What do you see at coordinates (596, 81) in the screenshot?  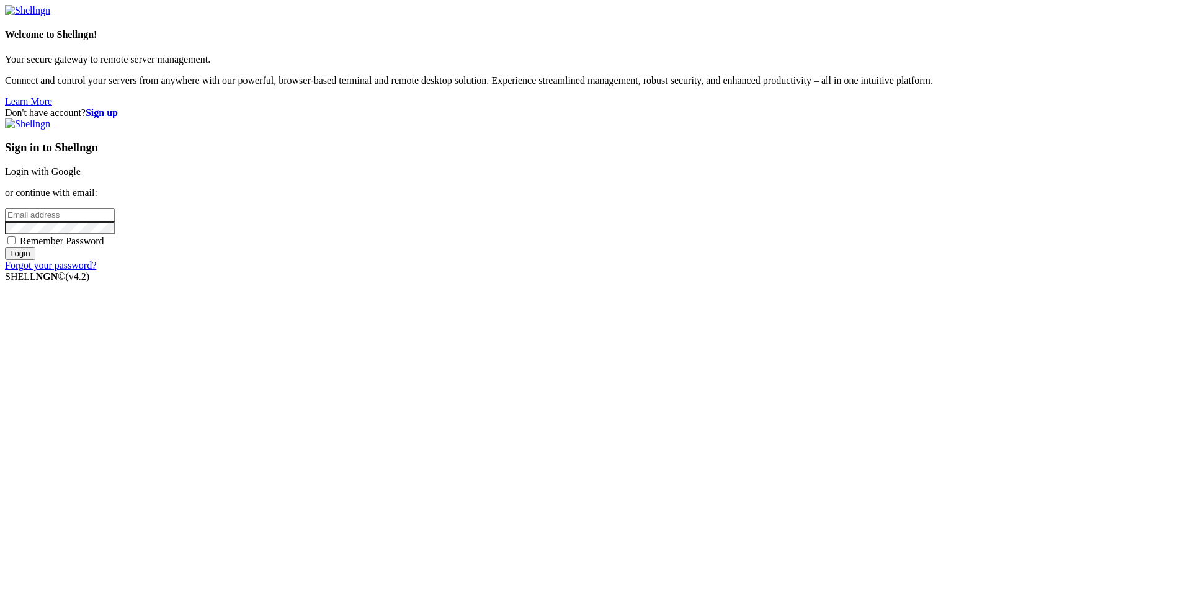 I see `p: Connect and control your servers from anywhere with our powerful, browser-based terminal and remo...` at bounding box center [596, 81].